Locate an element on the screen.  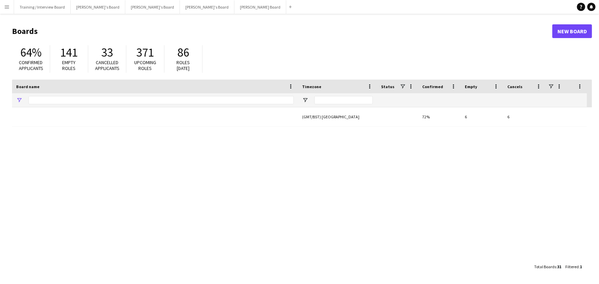
span: Upcoming roles is located at coordinates (145, 65).